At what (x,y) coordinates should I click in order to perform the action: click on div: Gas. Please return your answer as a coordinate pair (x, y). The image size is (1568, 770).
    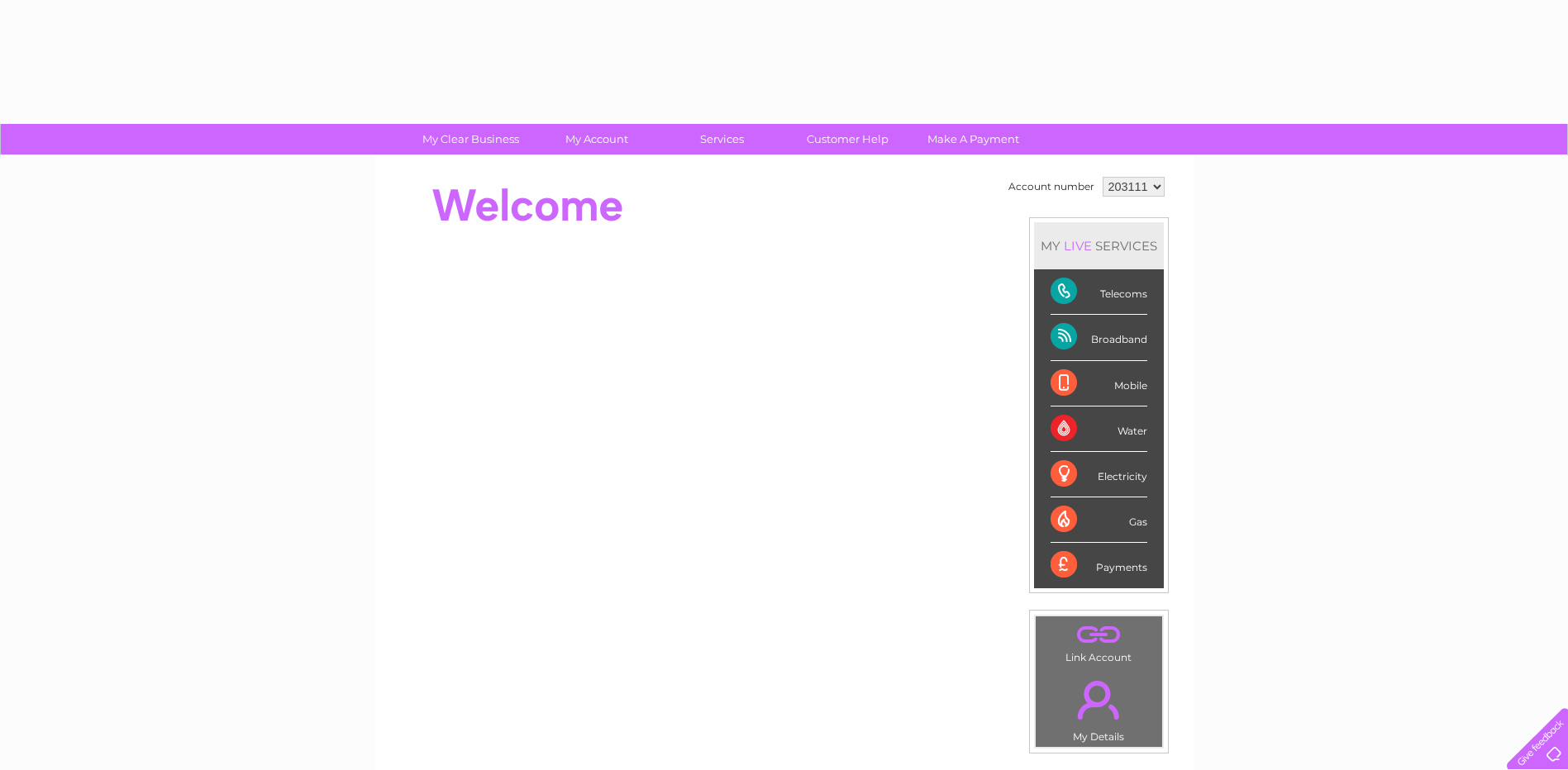
    Looking at the image, I should click on (1098, 520).